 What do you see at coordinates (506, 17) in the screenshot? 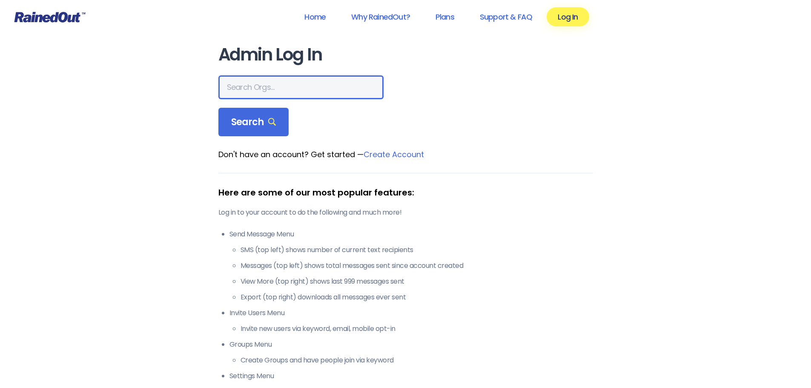
I see `a: Support & FAQ` at bounding box center [506, 17].